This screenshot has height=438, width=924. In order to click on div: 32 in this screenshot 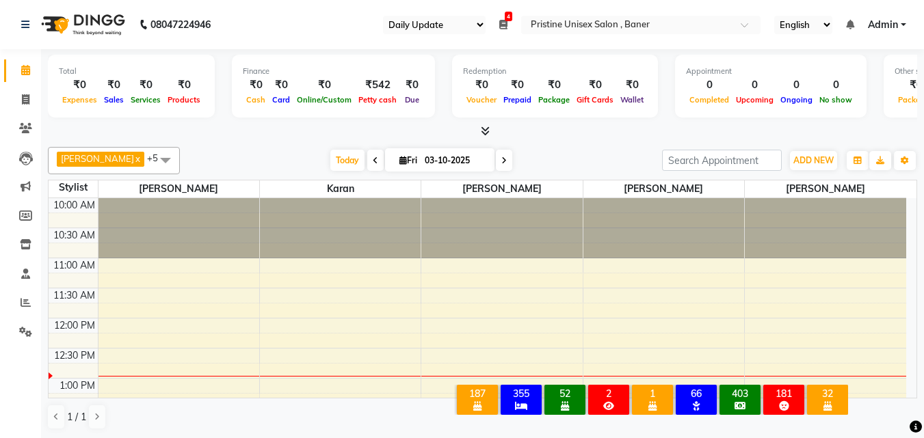, I will do `click(827, 394)`.